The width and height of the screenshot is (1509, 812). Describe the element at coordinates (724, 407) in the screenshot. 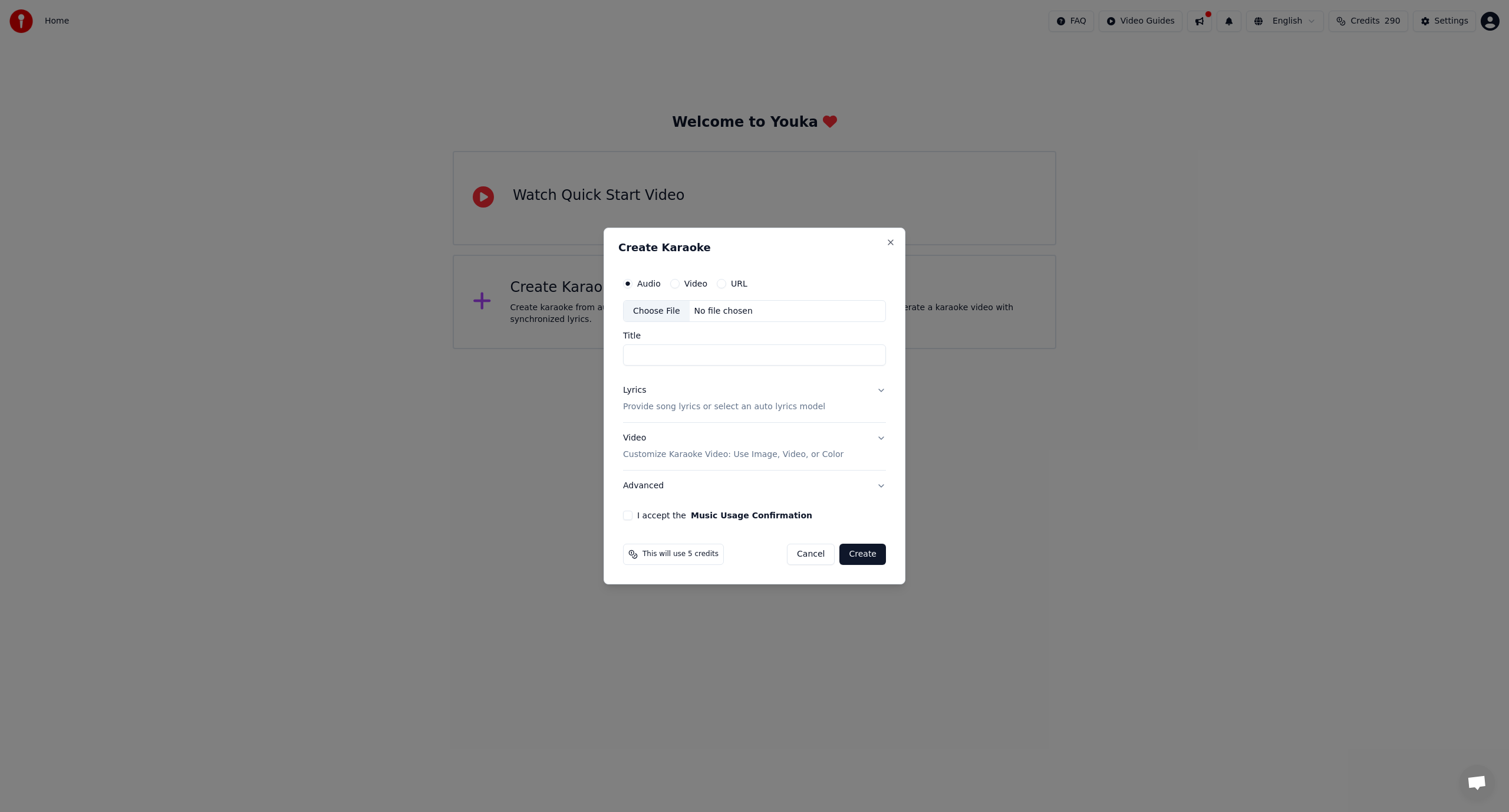

I see `p: Provide song lyrics or select an auto lyrics model` at that location.